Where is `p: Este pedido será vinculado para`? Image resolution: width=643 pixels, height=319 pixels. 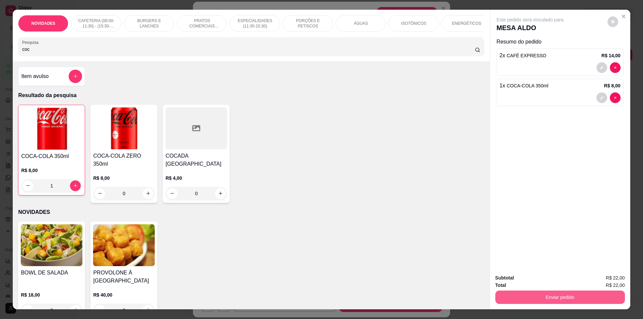
p: Este pedido será vinculado para is located at coordinates (530, 20).